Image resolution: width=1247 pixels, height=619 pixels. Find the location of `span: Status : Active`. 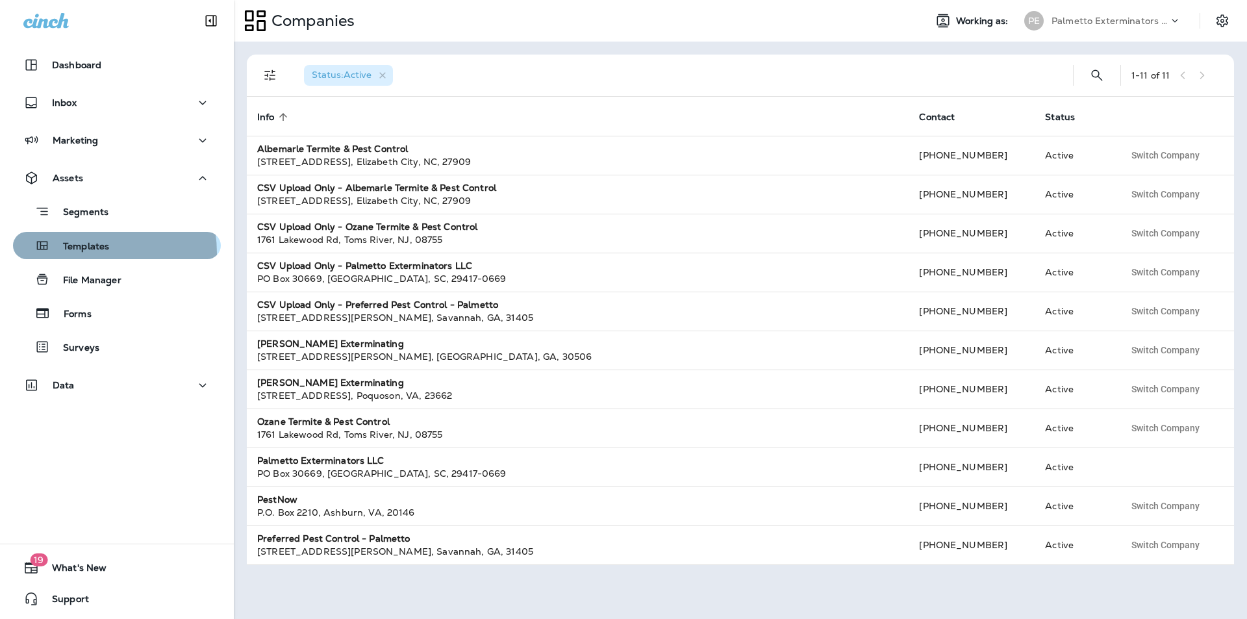

span: Status : Active is located at coordinates (342, 75).